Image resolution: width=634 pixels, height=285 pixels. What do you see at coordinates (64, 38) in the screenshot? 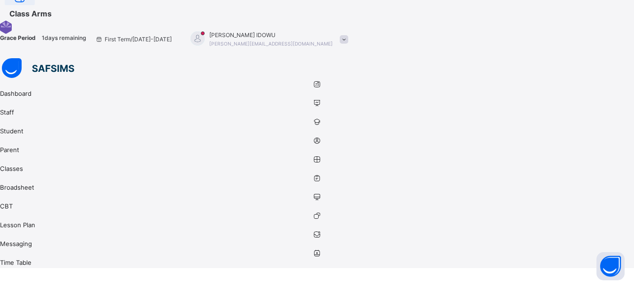
I see `span: 1 days remaining` at bounding box center [64, 38].